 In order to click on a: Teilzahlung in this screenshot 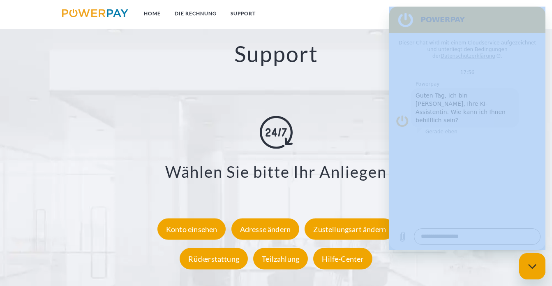, I will do `click(280, 259)`.